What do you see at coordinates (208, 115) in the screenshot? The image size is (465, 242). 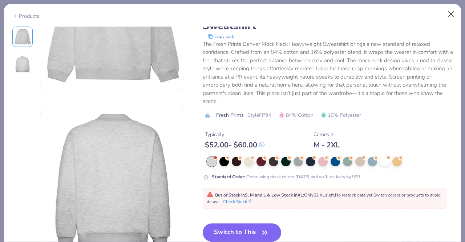 I see `img: brand logo` at bounding box center [208, 115].